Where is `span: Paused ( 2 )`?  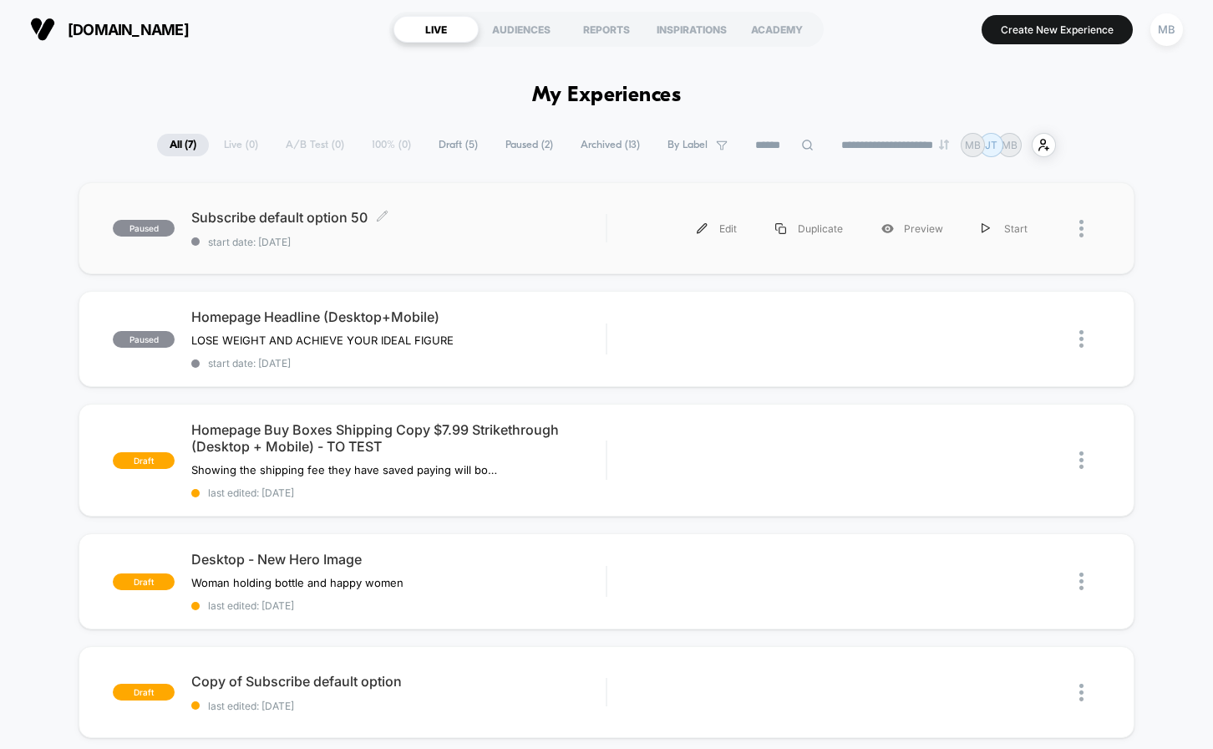
span: Paused ( 2 ) is located at coordinates (529, 145).